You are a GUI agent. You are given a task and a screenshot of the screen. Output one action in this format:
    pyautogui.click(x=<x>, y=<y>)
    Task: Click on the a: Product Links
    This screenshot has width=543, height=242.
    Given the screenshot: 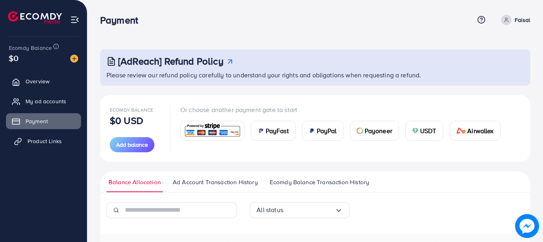 What is the action you would take?
    pyautogui.click(x=43, y=141)
    